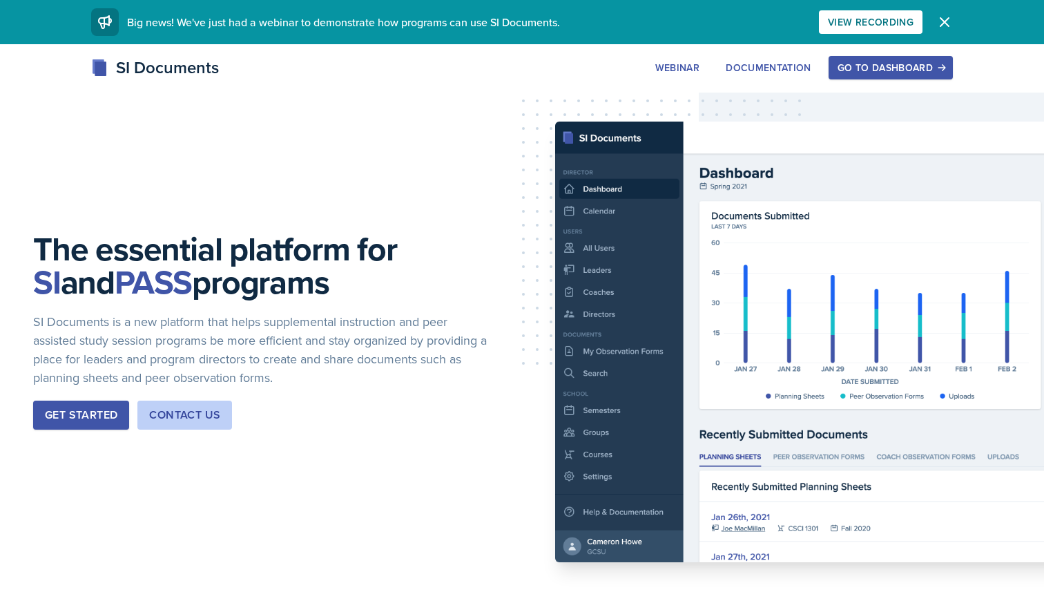  What do you see at coordinates (769, 68) in the screenshot?
I see `button: Documentation` at bounding box center [769, 68].